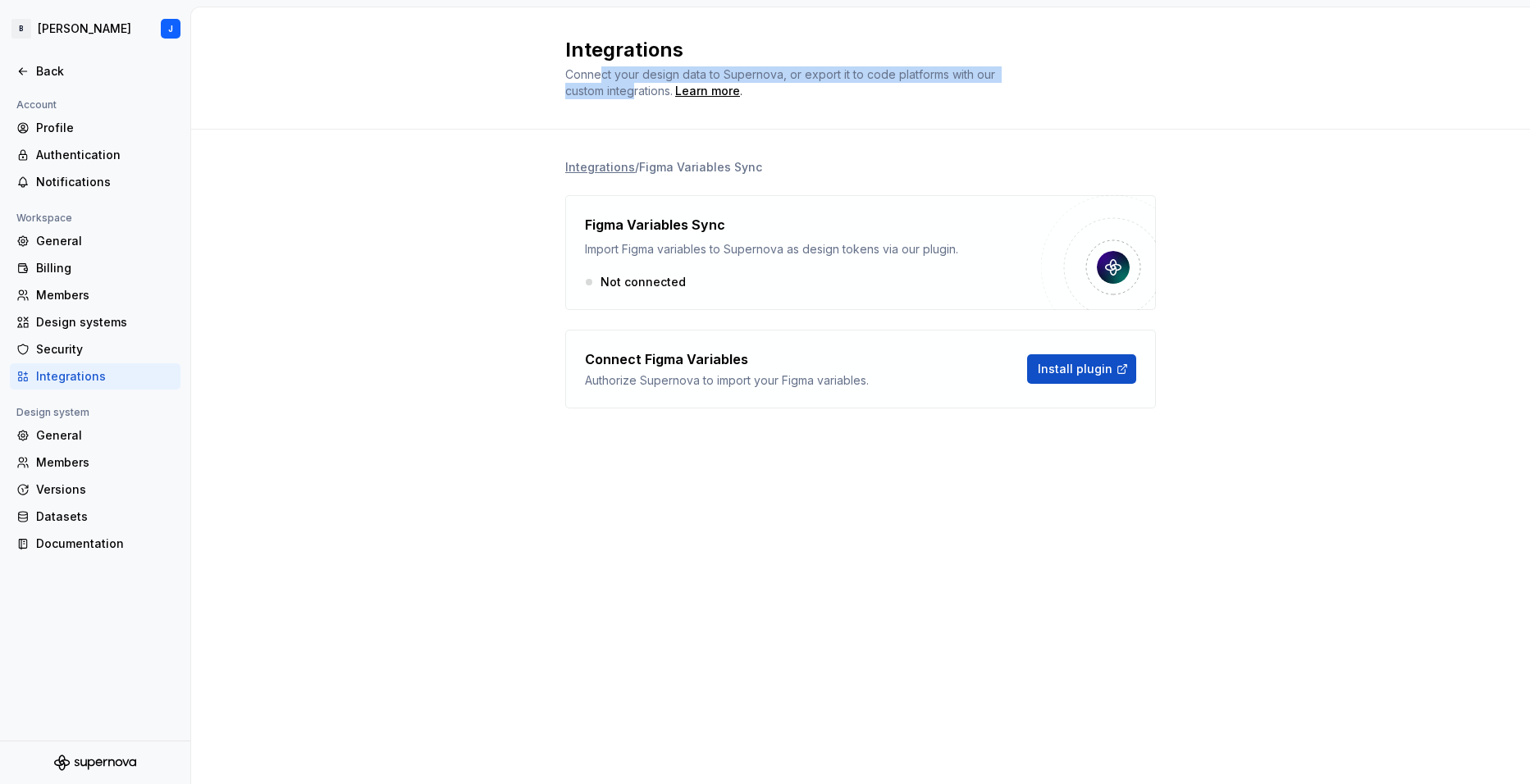 The height and width of the screenshot is (784, 1530). Describe the element at coordinates (95, 183) in the screenshot. I see `a: Notifications` at that location.